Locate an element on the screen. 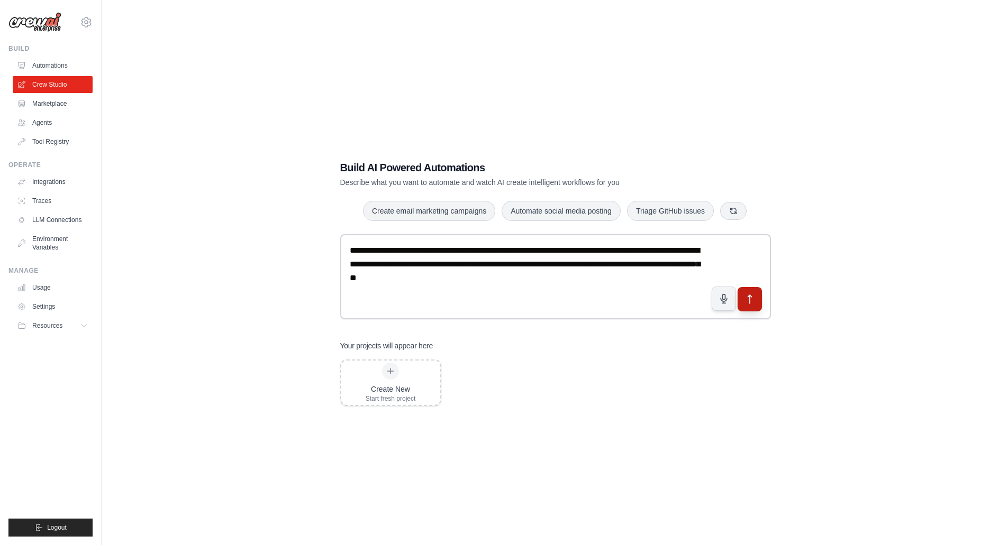 The height and width of the screenshot is (545, 1008). a: Traces is located at coordinates (52, 201).